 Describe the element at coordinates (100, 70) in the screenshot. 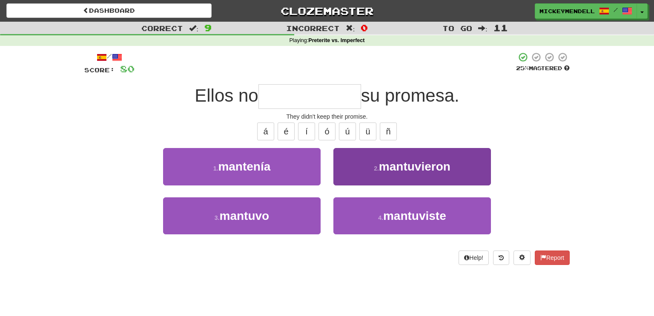

I see `span: Score:` at that location.